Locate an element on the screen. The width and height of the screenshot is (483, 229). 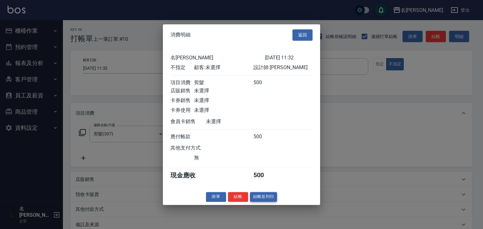
div: 無 is located at coordinates (224, 158).